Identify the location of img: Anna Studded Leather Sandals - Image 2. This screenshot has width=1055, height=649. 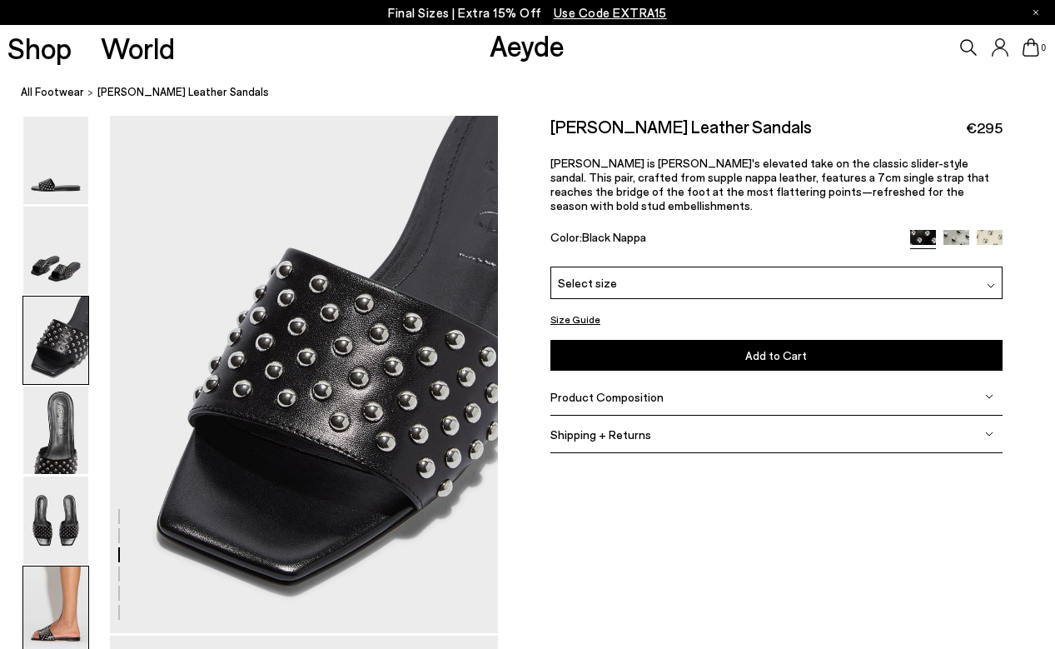
(56, 250).